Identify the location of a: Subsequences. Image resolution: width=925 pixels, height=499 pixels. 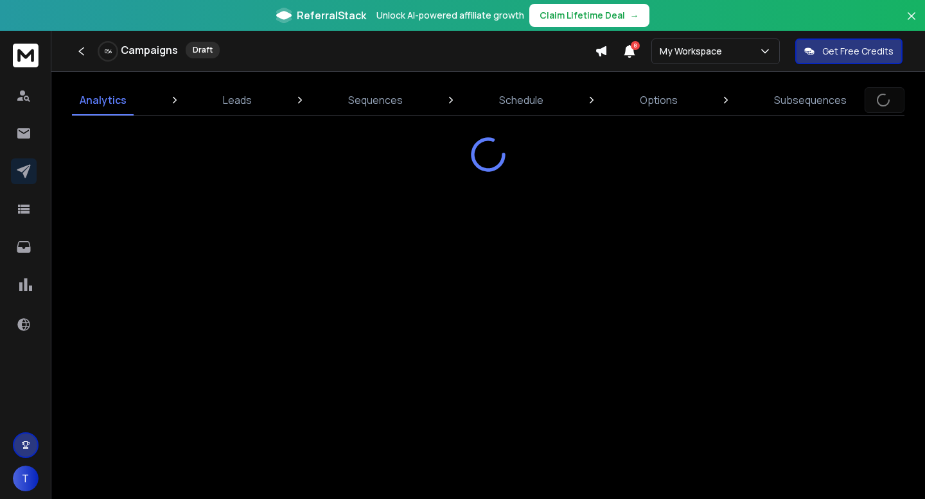
(810, 100).